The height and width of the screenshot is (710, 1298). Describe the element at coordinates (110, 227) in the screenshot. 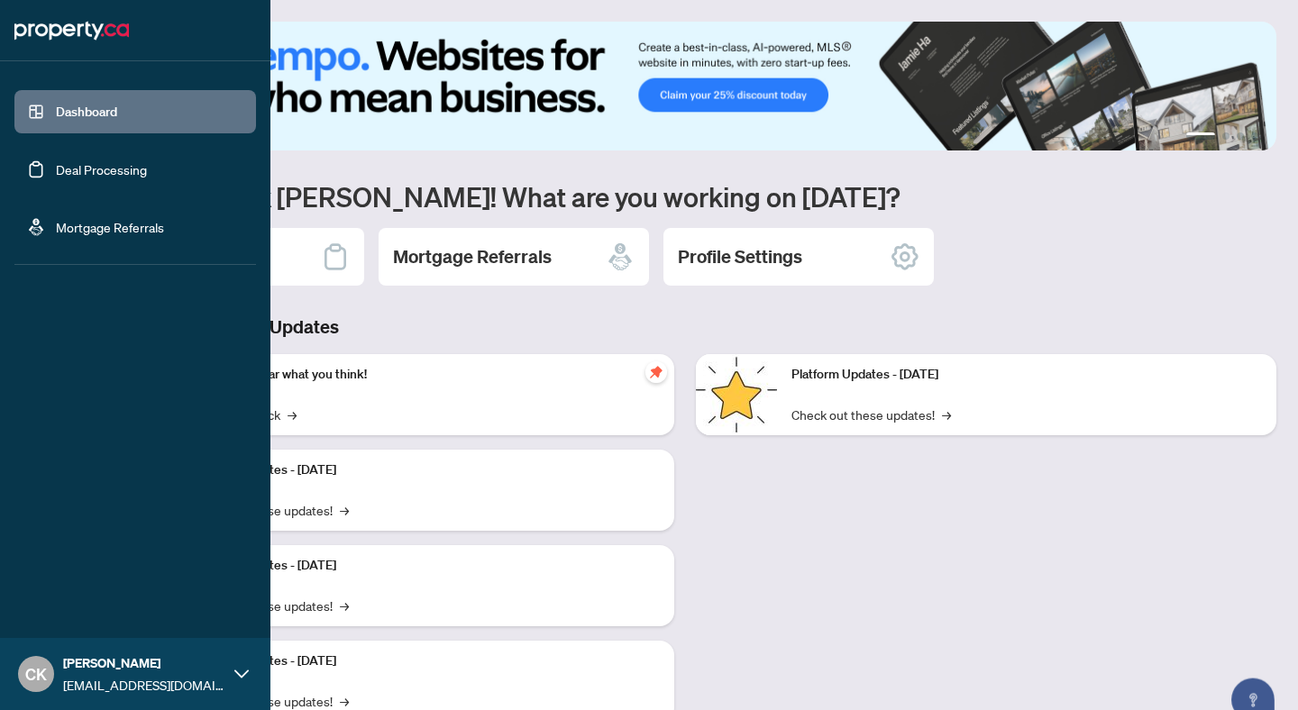

I see `a: Mortgage Referrals` at that location.